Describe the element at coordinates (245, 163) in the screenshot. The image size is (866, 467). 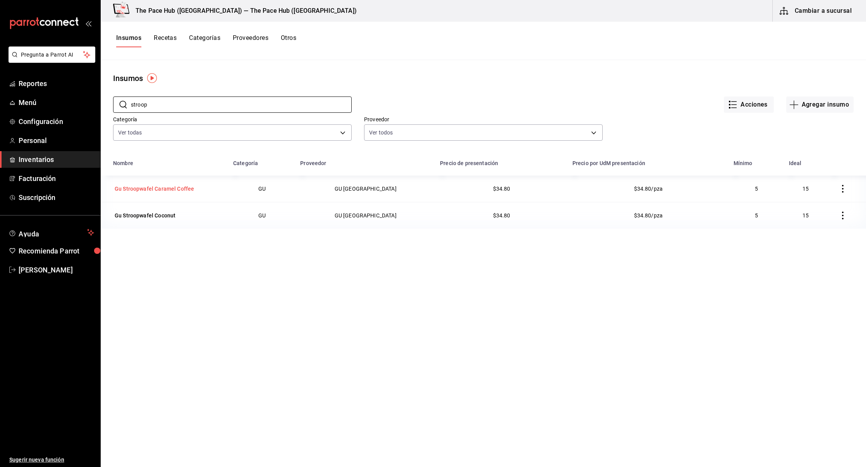
I see `div: Categoría` at that location.